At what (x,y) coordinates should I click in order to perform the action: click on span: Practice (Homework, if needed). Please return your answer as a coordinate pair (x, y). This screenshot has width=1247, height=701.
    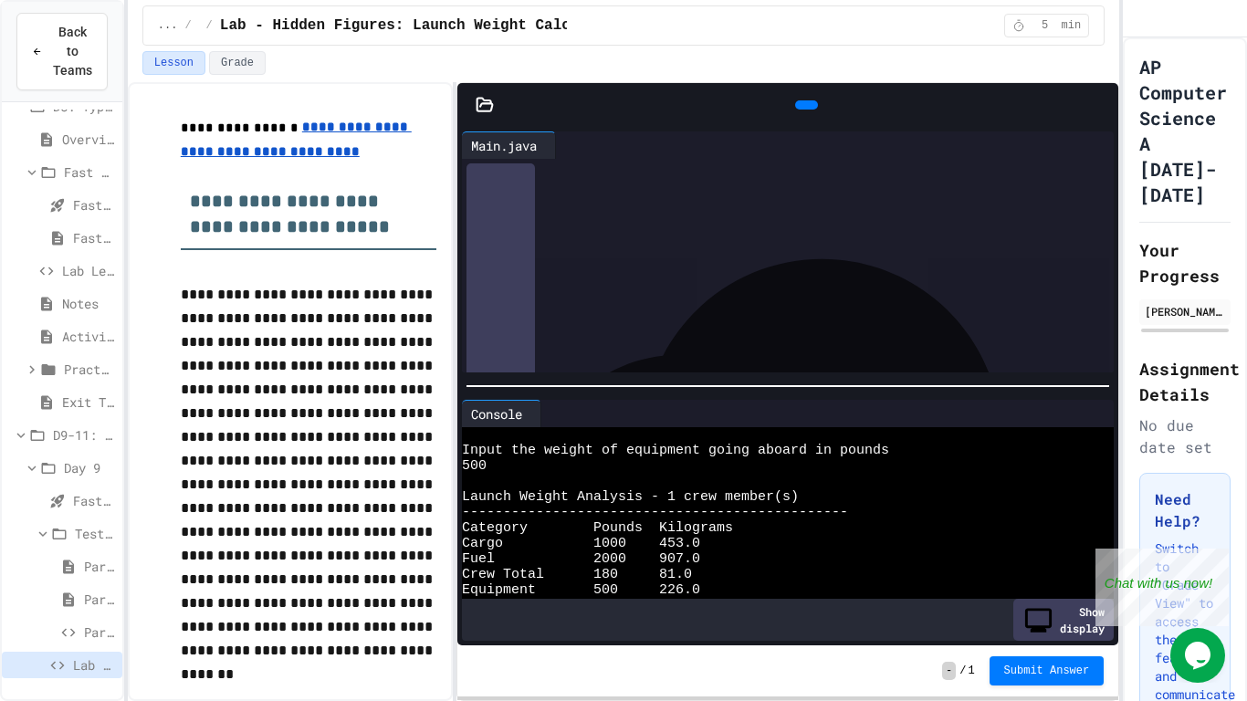
    Looking at the image, I should click on (89, 369).